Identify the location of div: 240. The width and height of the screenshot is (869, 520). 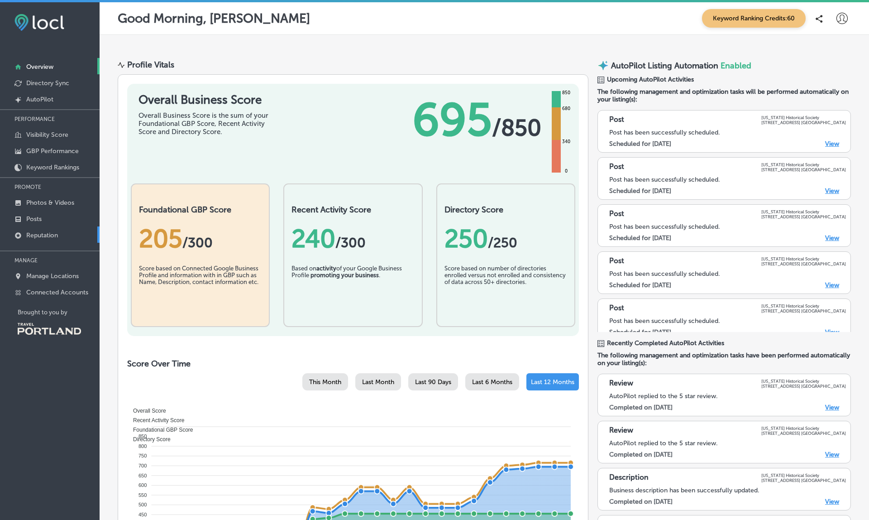
(353, 239).